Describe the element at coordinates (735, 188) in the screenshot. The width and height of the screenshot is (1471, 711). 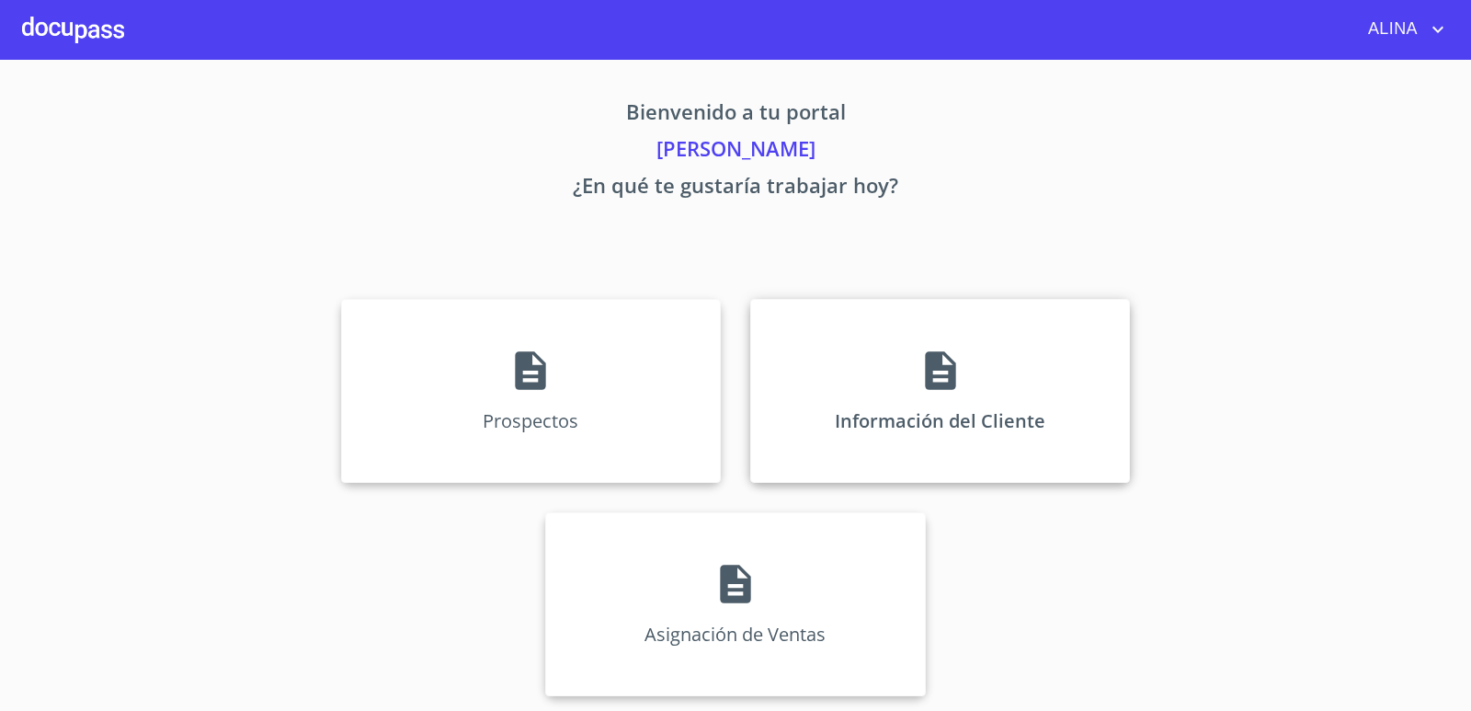
I see `p: ¿En qué te gustaría trabajar hoy?` at that location.